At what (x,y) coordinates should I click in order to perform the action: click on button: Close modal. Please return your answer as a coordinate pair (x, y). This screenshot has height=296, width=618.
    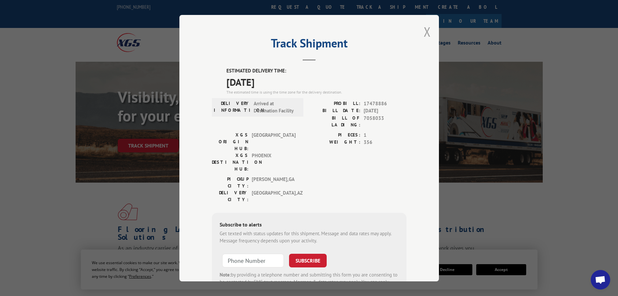
    Looking at the image, I should click on (427, 31).